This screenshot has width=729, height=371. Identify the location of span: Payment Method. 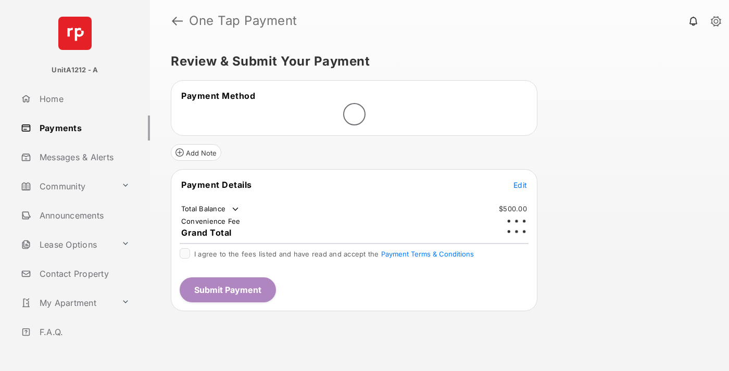
(218, 96).